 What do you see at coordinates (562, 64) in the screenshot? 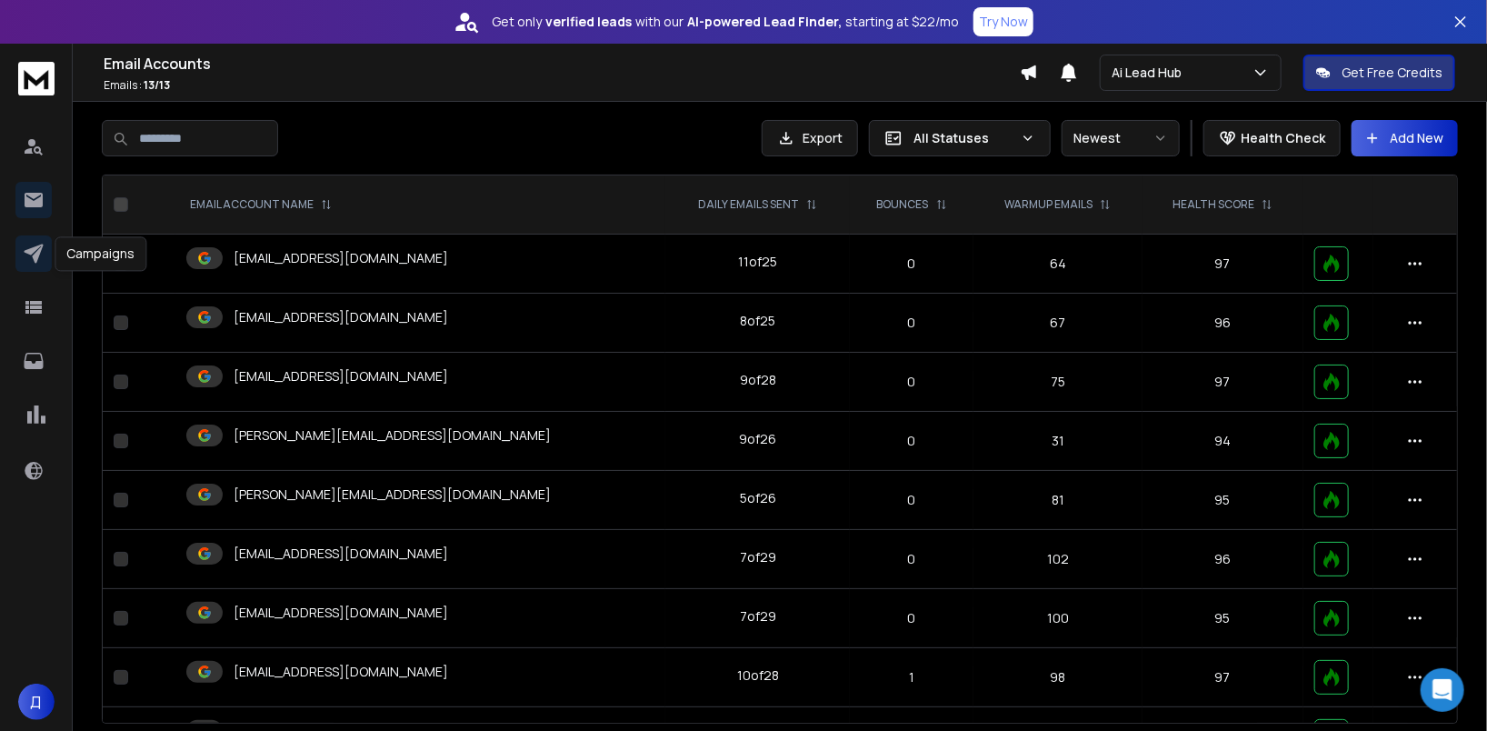
I see `h1: Email Accounts` at bounding box center [562, 64].